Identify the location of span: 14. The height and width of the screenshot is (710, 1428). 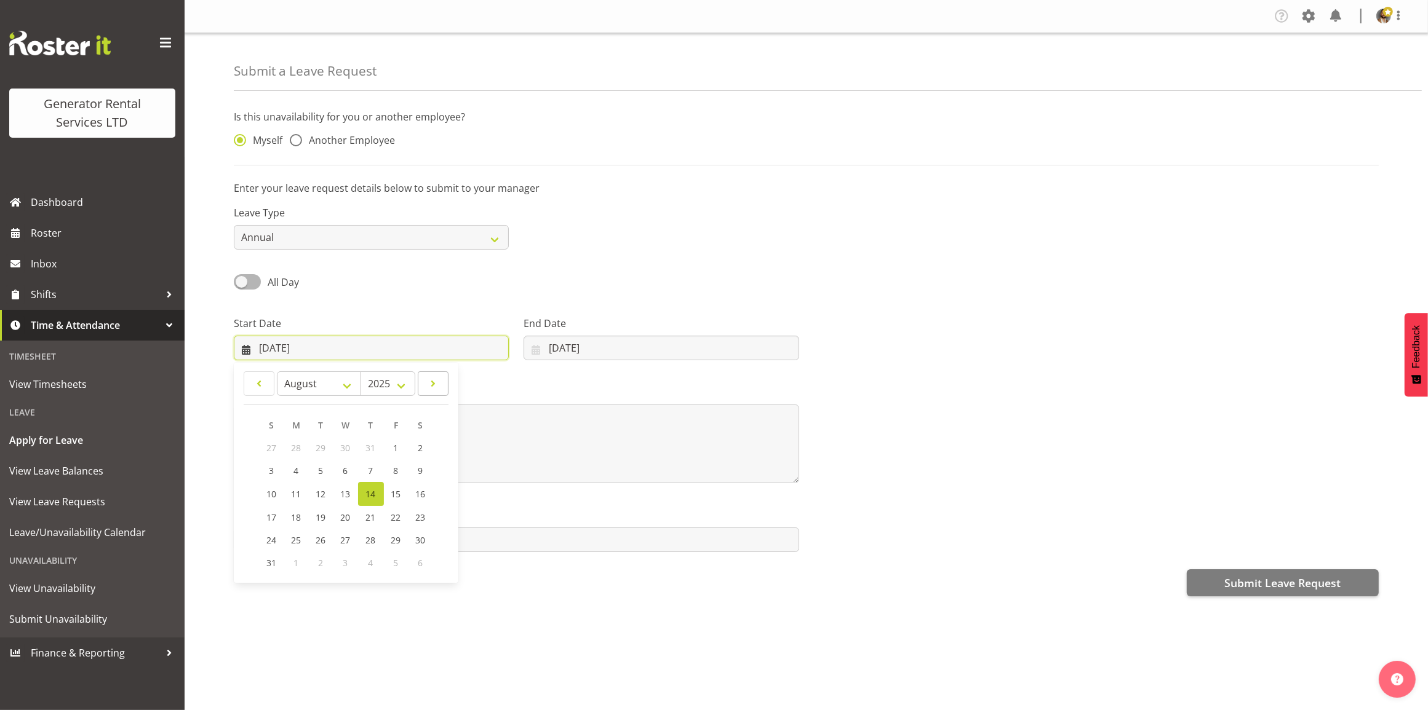
(371, 494).